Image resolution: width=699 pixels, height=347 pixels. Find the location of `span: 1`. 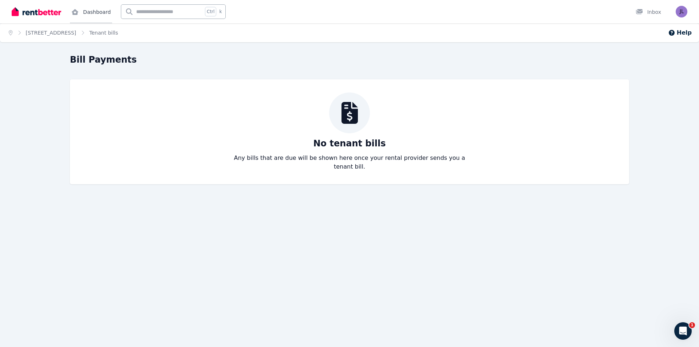

span: 1 is located at coordinates (692, 325).